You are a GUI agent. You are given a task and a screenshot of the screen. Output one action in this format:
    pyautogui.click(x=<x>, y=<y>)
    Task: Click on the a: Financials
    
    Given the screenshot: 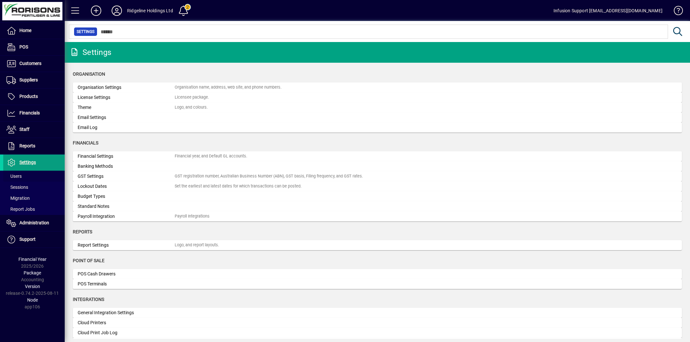 What is the action you would take?
    pyautogui.click(x=34, y=113)
    